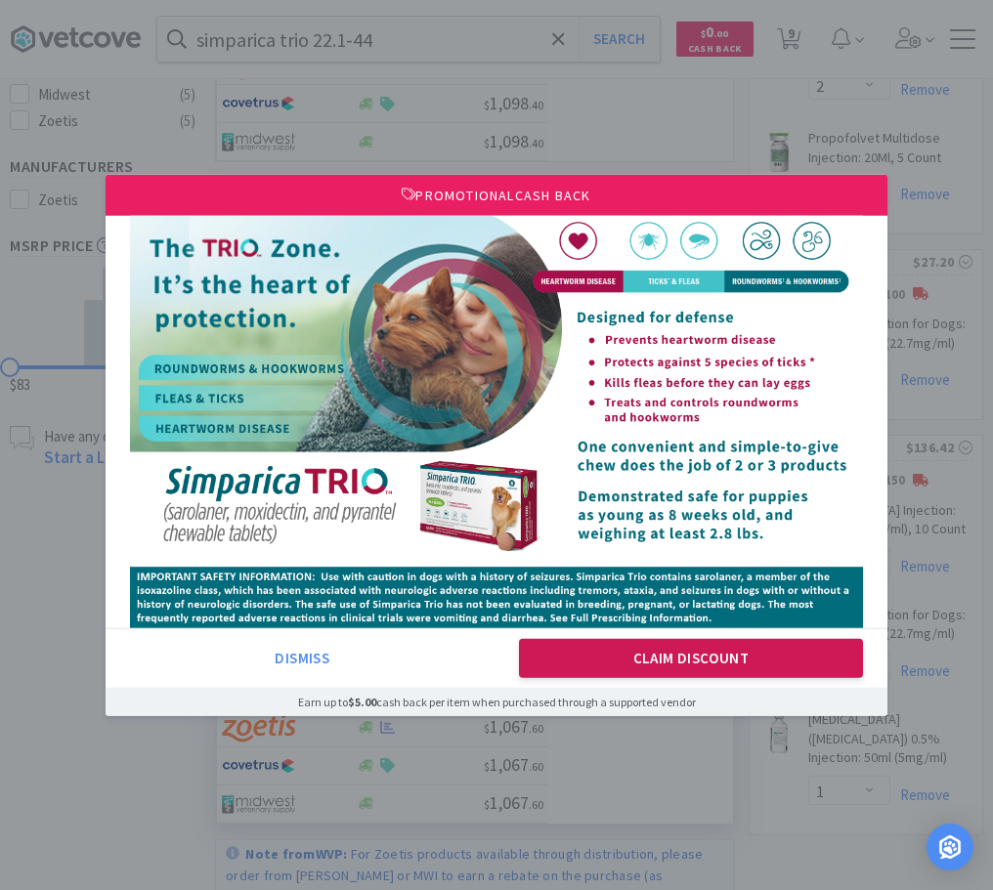 The image size is (993, 890). Describe the element at coordinates (496, 194) in the screenshot. I see `div: Promotional Cash Back` at that location.